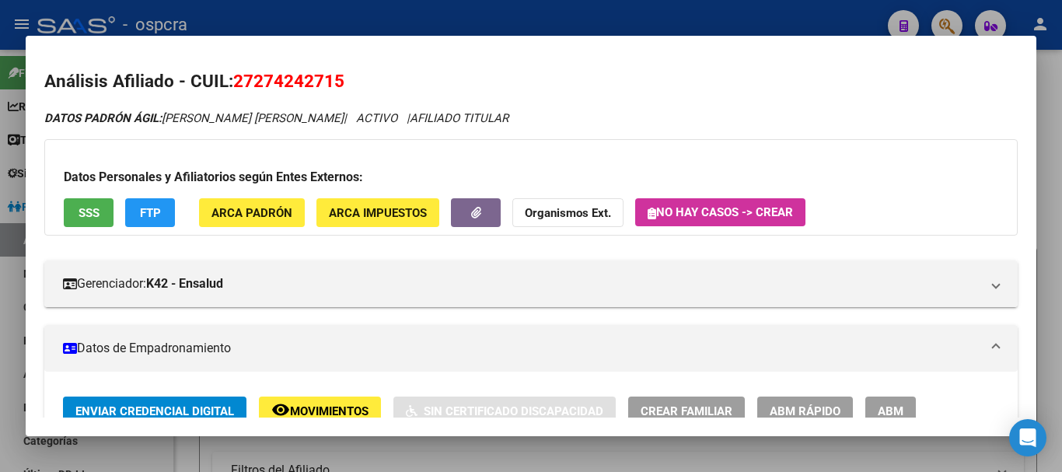 This screenshot has width=1062, height=472. Describe the element at coordinates (568, 213) in the screenshot. I see `strong: Organismos Ext.` at that location.